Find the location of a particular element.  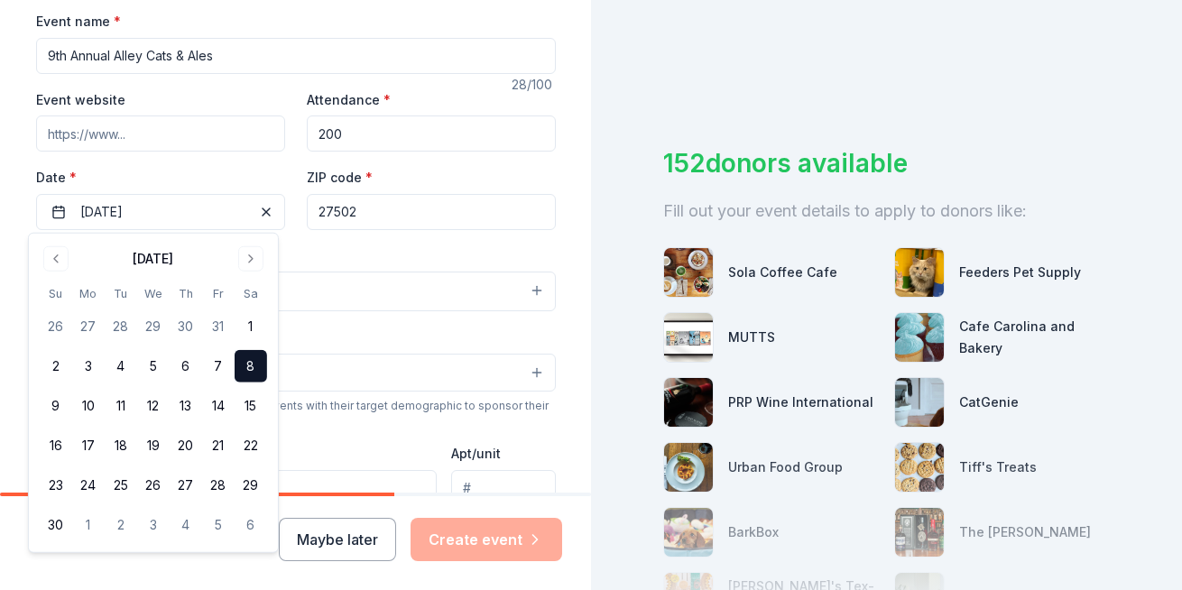

button: 25 is located at coordinates (121, 486).